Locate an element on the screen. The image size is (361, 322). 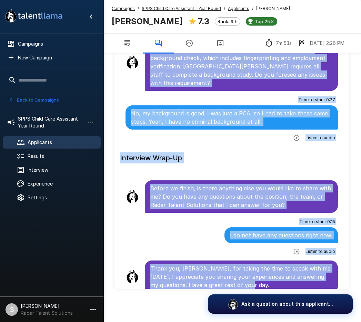
u: SPPS Child Care Assistant - Year Round is located at coordinates (182, 8).